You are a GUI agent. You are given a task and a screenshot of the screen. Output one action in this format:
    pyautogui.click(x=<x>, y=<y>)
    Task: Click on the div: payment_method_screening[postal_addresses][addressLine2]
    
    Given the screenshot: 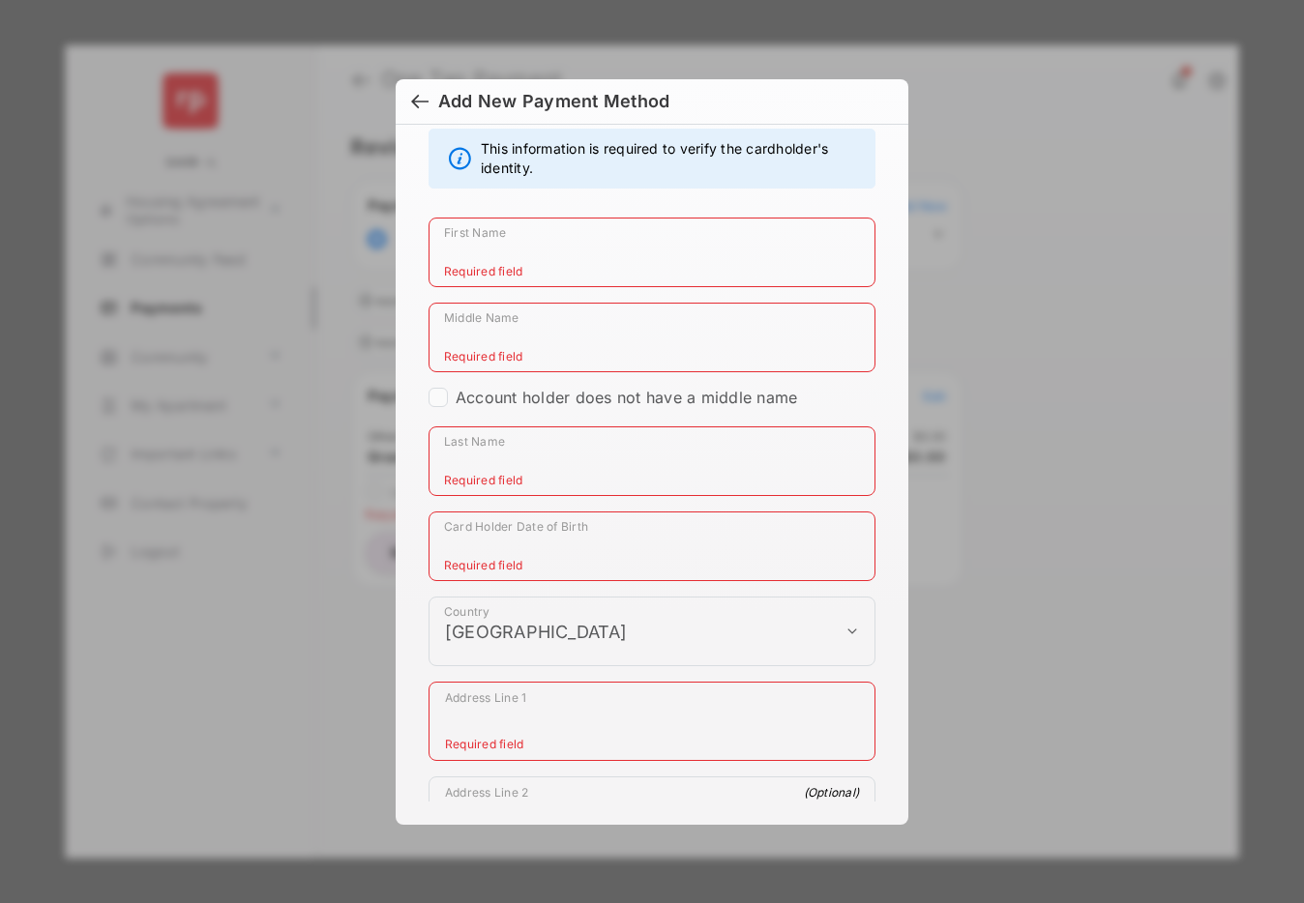 What is the action you would take?
    pyautogui.click(x=652, y=816)
    